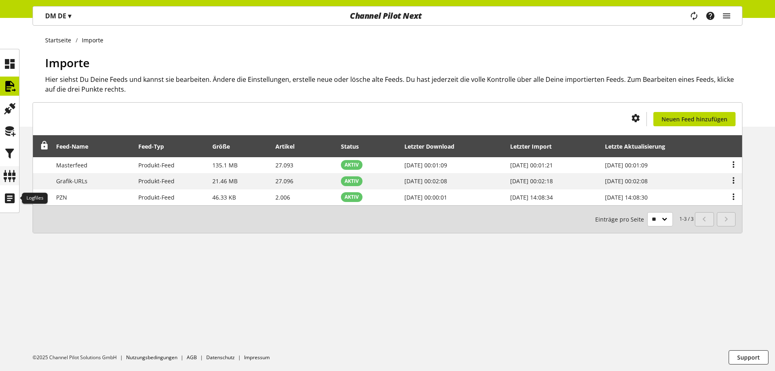 The image size is (775, 371). What do you see at coordinates (225, 165) in the screenshot?
I see `span: 135.1 MB` at bounding box center [225, 165].